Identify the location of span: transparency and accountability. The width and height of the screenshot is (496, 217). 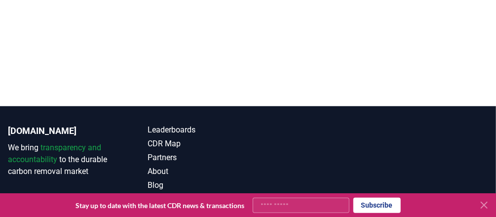
(54, 153).